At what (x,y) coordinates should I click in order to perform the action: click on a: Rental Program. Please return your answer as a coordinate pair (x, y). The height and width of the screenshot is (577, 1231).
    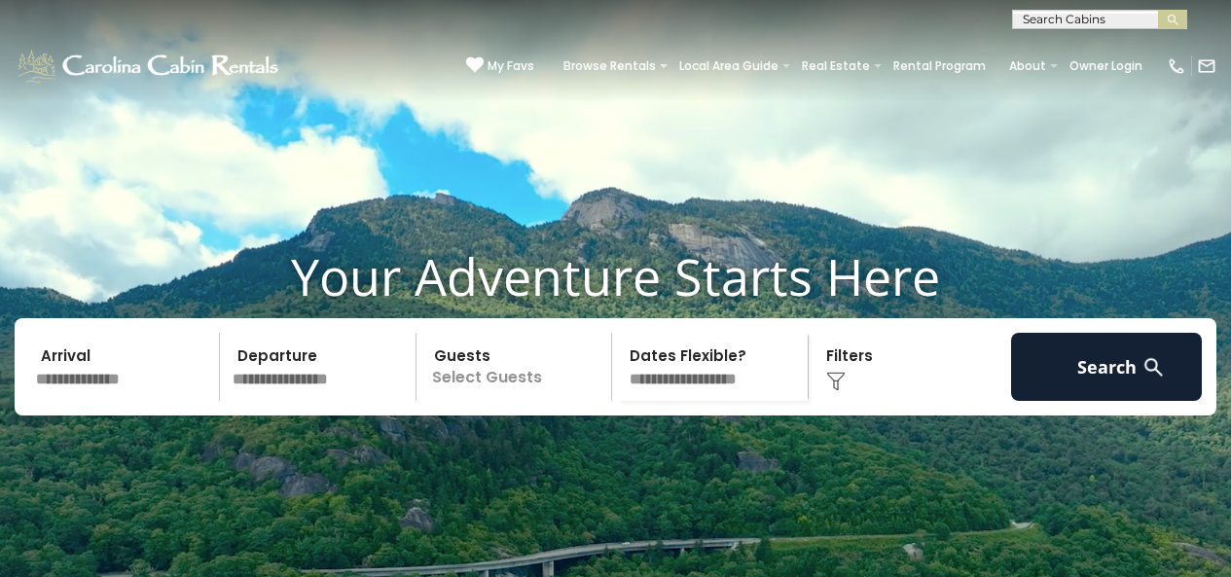
    Looking at the image, I should click on (939, 66).